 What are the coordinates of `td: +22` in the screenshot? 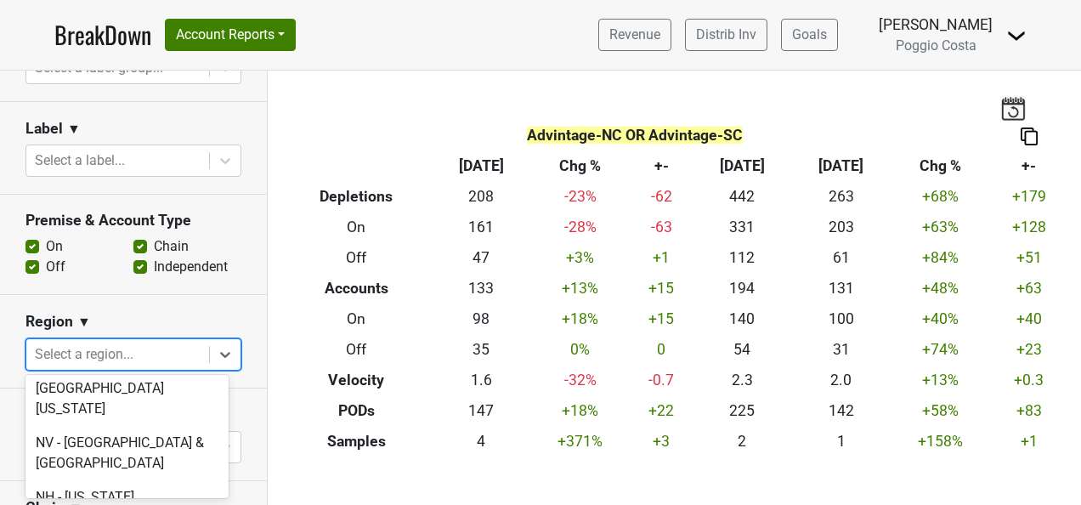 It's located at (661, 411).